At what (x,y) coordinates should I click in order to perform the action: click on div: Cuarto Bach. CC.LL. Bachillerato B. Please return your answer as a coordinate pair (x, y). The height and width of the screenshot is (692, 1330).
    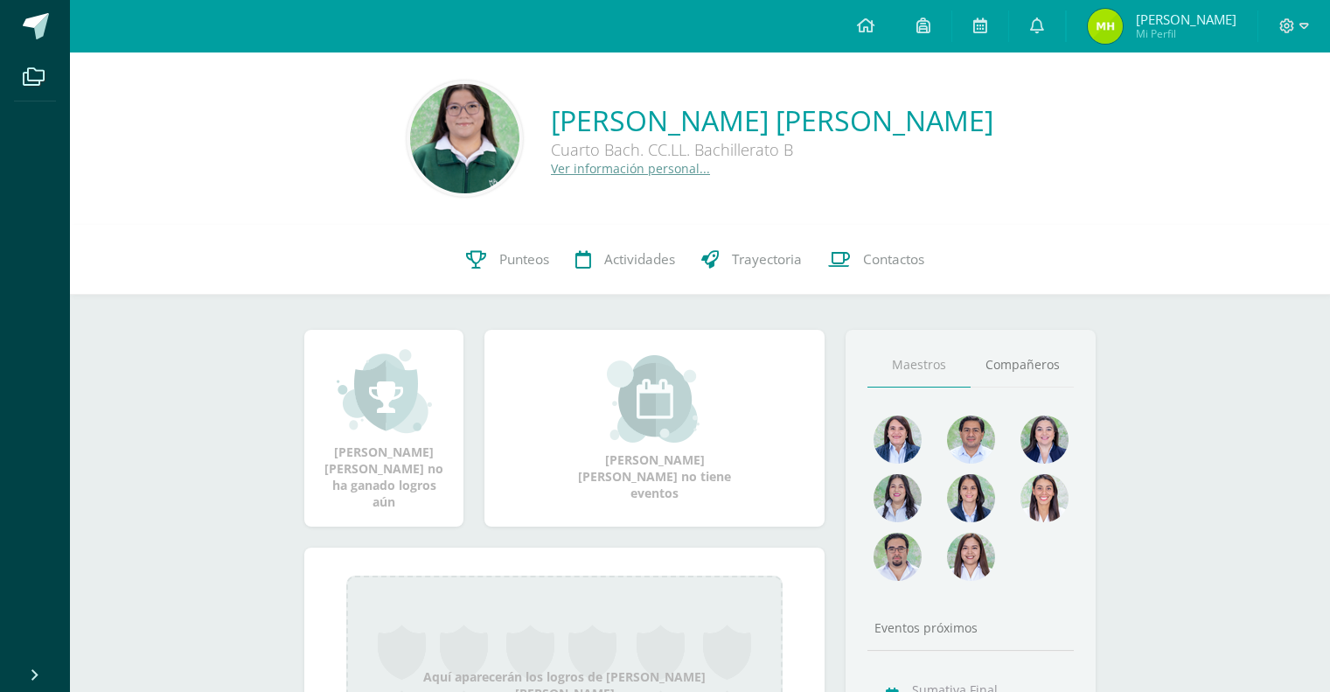
    Looking at the image, I should click on (772, 150).